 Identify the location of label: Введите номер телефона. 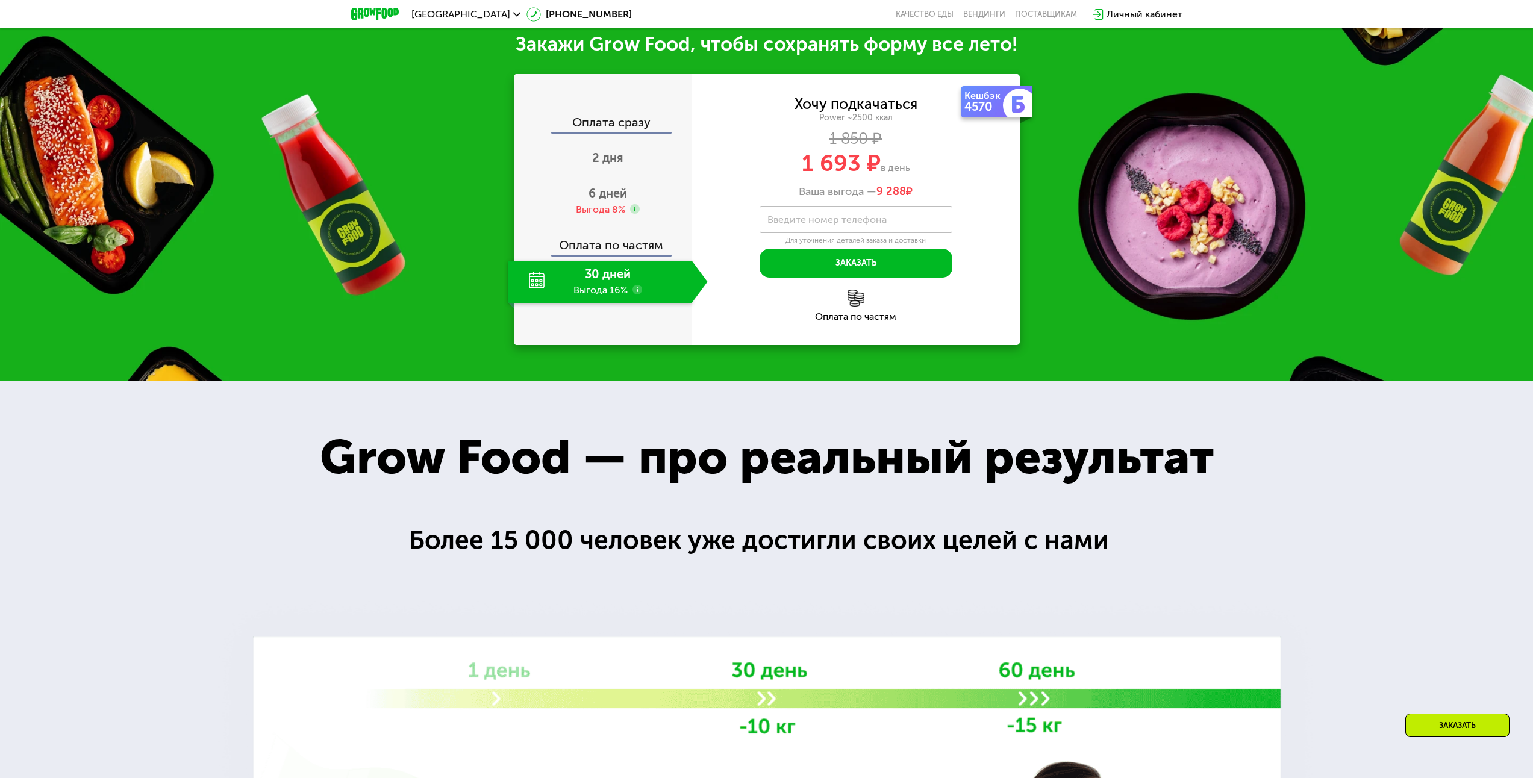
(827, 219).